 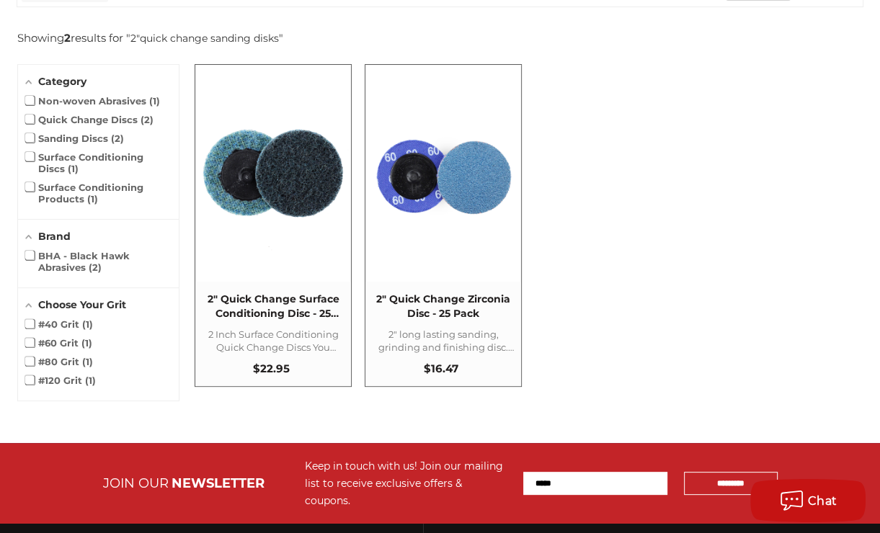 What do you see at coordinates (98, 163) in the screenshot?
I see `span: Surface Conditioning Discs` at bounding box center [98, 163].